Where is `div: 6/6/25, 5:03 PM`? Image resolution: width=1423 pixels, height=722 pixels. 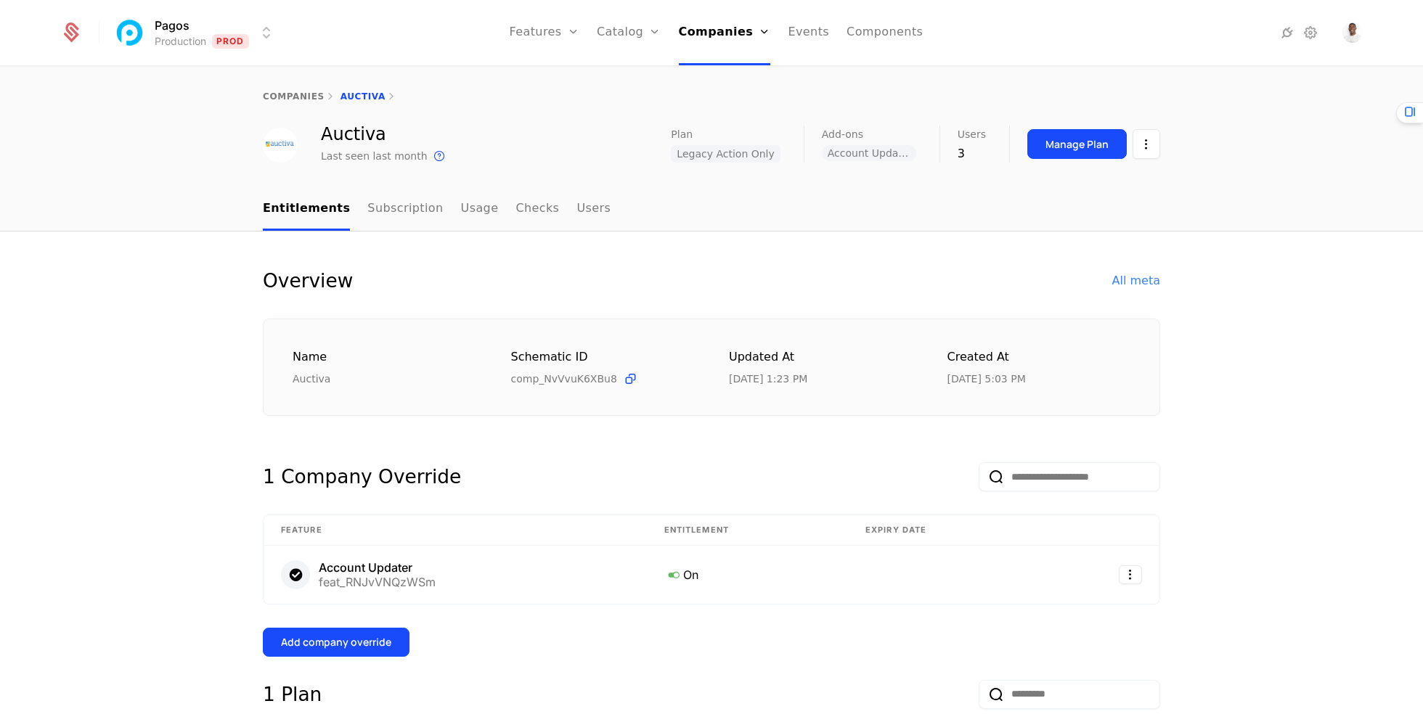 div: 6/6/25, 5:03 PM is located at coordinates (986, 379).